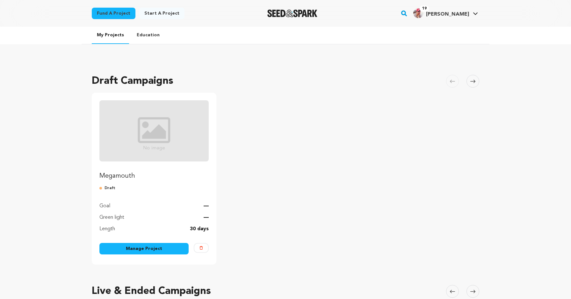 The image size is (571, 299). Describe the element at coordinates (102, 188) in the screenshot. I see `img: submitted-for-review.svg` at that location.